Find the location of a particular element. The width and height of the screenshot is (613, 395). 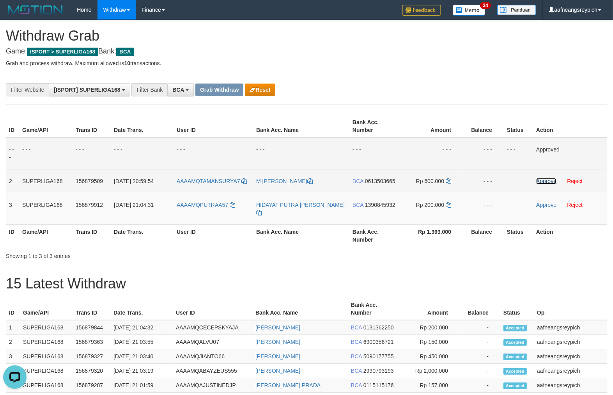

a: Copy 200000 to clipboard is located at coordinates (449, 205).